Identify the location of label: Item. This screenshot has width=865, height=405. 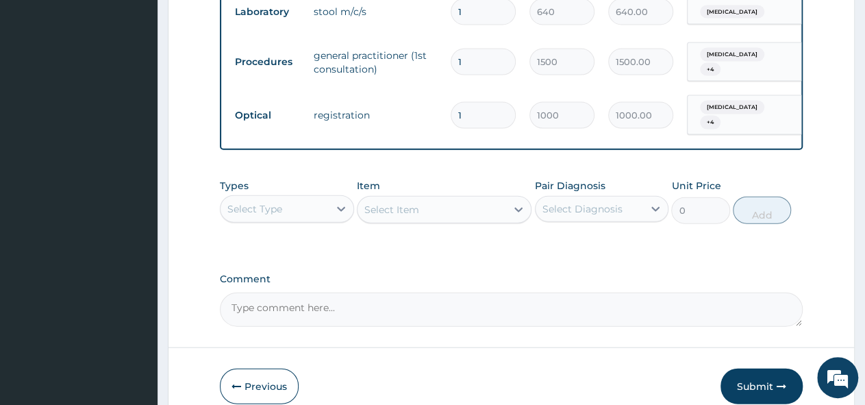
(368, 186).